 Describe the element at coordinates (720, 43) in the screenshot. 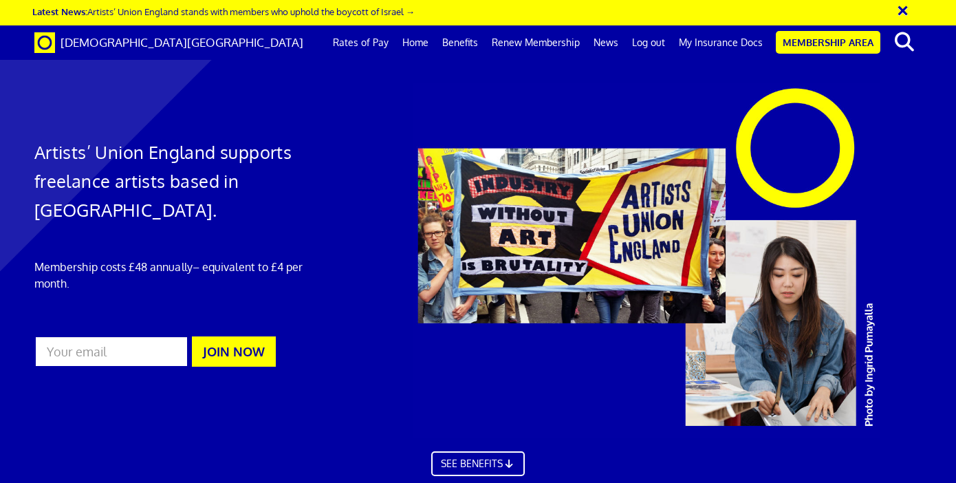

I see `a: My Insurance Docs` at that location.